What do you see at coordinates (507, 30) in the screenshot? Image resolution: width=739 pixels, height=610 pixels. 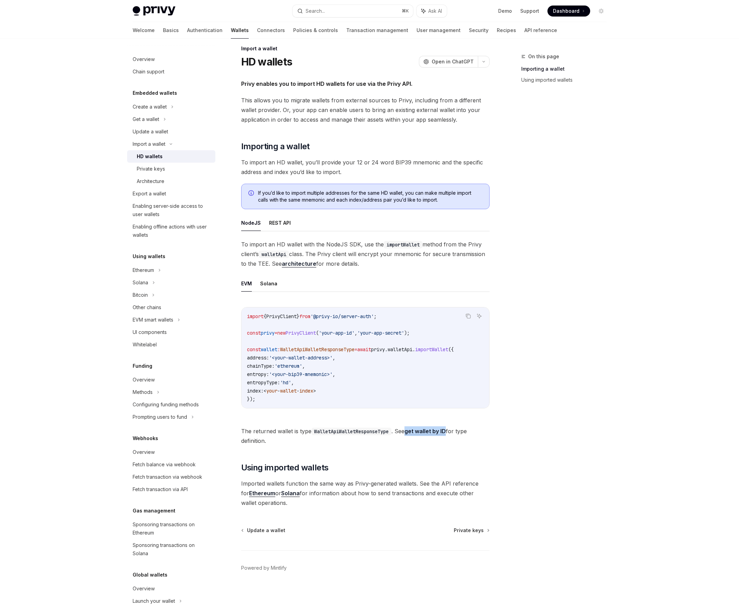 I see `a: Recipes` at bounding box center [507, 30].